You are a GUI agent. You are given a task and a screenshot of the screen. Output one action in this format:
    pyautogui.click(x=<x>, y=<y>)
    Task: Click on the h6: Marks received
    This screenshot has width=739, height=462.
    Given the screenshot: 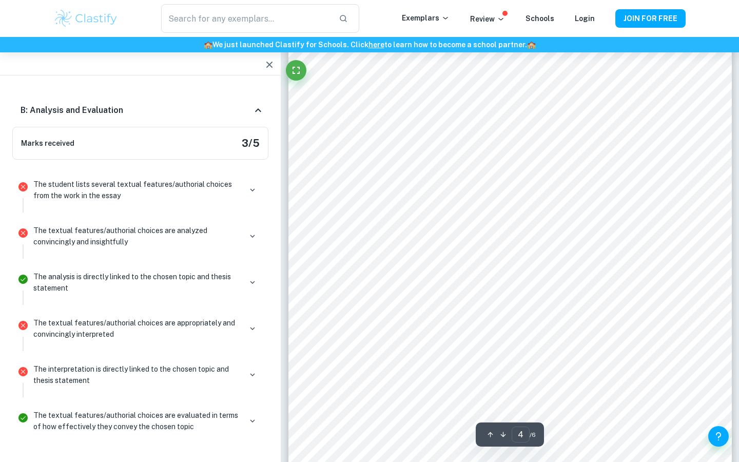 What is the action you would take?
    pyautogui.click(x=48, y=143)
    